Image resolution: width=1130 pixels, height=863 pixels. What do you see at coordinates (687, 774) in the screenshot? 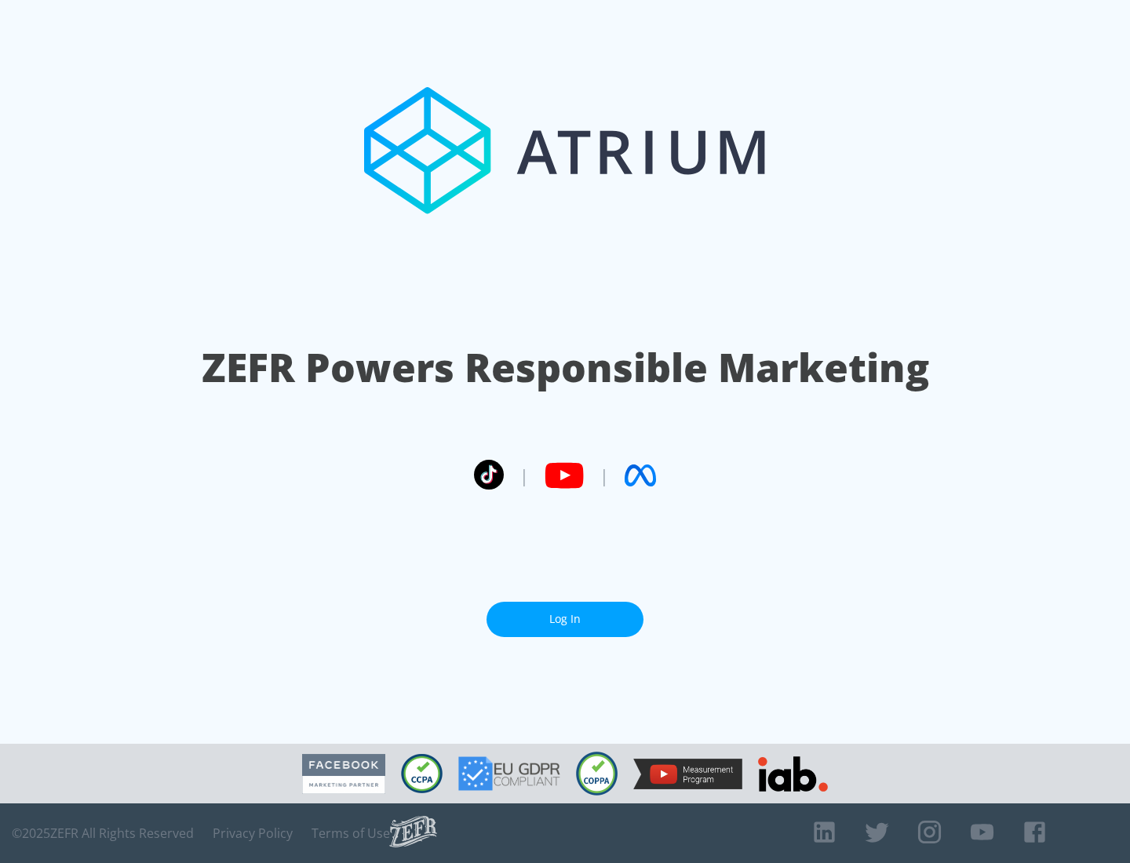
I see `img: YouTube Measurement Program` at bounding box center [687, 774].